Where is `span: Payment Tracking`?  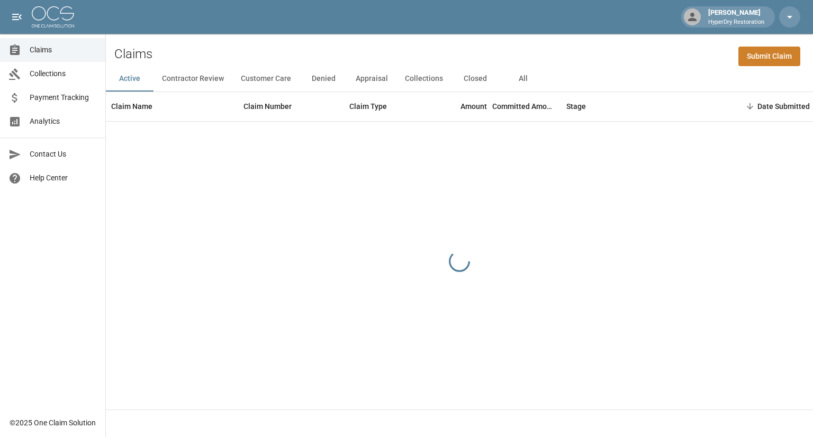 span: Payment Tracking is located at coordinates (63, 97).